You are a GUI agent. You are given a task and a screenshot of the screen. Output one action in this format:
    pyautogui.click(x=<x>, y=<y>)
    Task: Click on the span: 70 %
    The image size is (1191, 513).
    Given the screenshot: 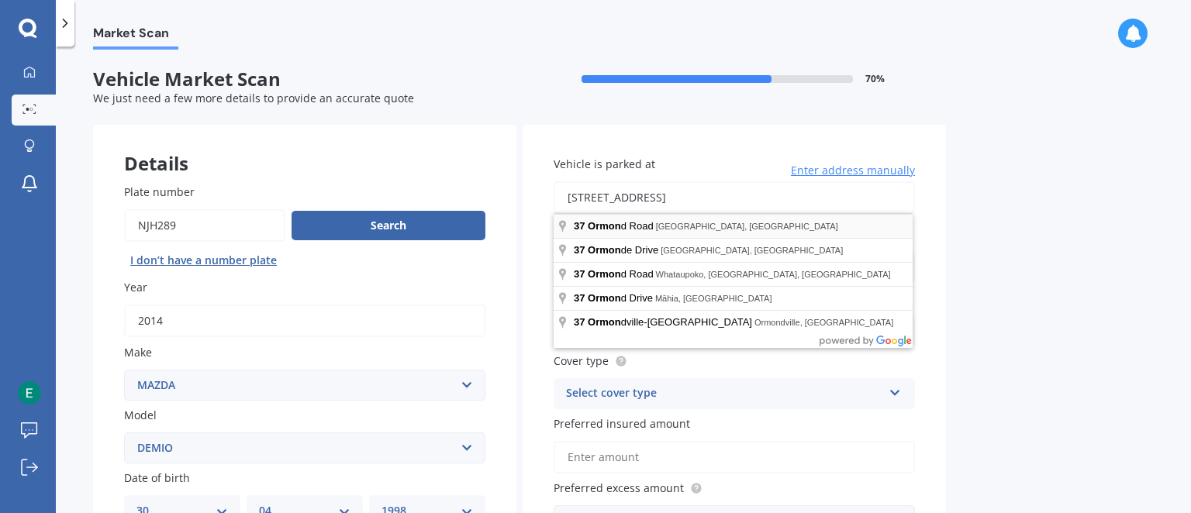 What is the action you would take?
    pyautogui.click(x=875, y=79)
    